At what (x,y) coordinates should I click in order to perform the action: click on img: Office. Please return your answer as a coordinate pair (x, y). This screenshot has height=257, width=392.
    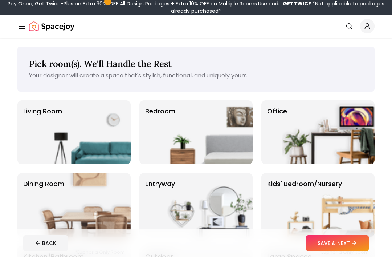
    Looking at the image, I should click on (328, 132).